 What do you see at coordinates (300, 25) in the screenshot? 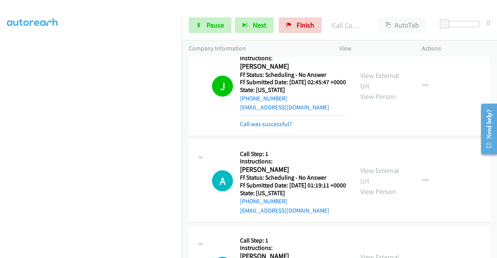
I see `a: Finish` at bounding box center [300, 25].